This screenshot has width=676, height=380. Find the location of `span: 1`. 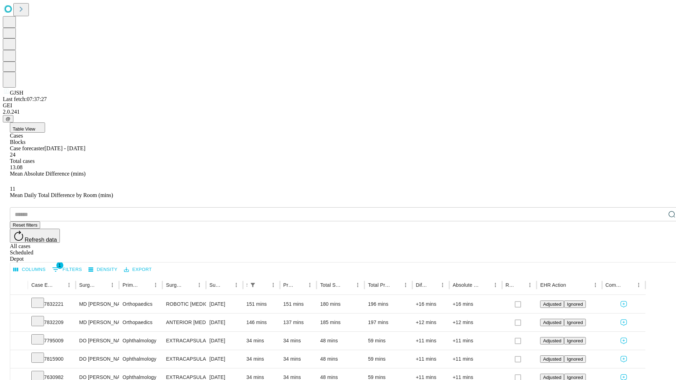

span: 1 is located at coordinates (60, 265).